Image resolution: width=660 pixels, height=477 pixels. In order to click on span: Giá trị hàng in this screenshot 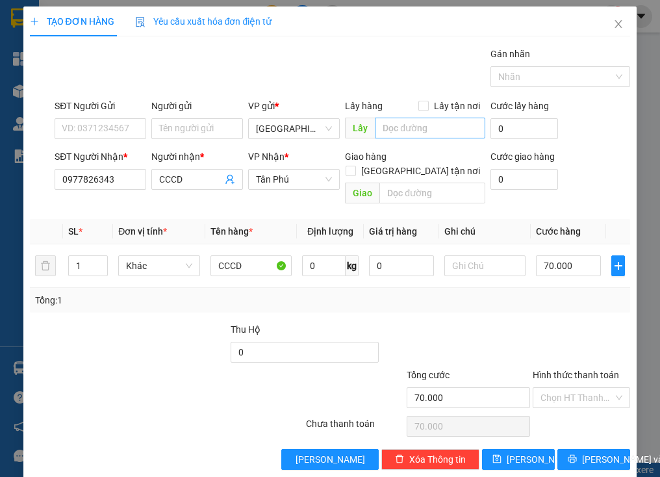, I will do `click(393, 231)`.